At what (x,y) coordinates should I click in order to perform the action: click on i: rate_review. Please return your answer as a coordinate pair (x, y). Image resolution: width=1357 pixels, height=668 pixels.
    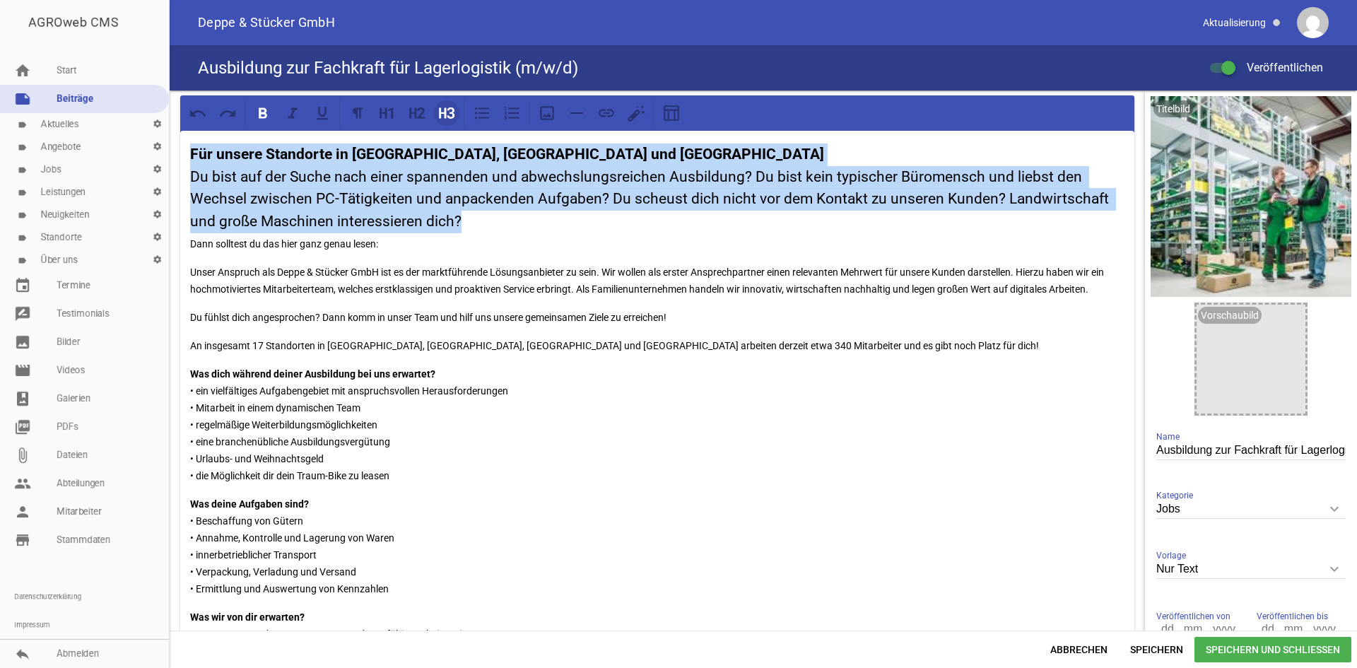
    Looking at the image, I should click on (23, 314).